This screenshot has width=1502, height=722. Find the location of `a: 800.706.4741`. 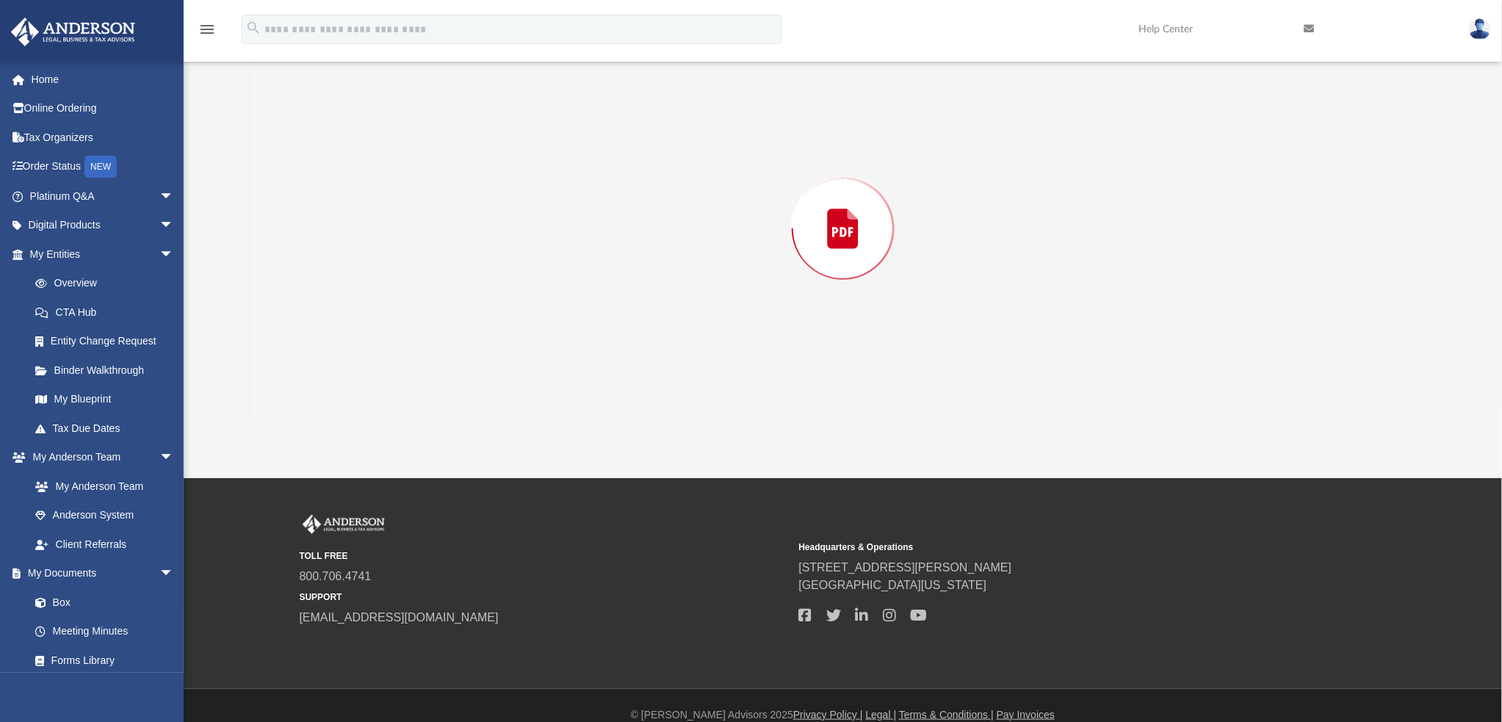

a: 800.706.4741 is located at coordinates (336, 576).